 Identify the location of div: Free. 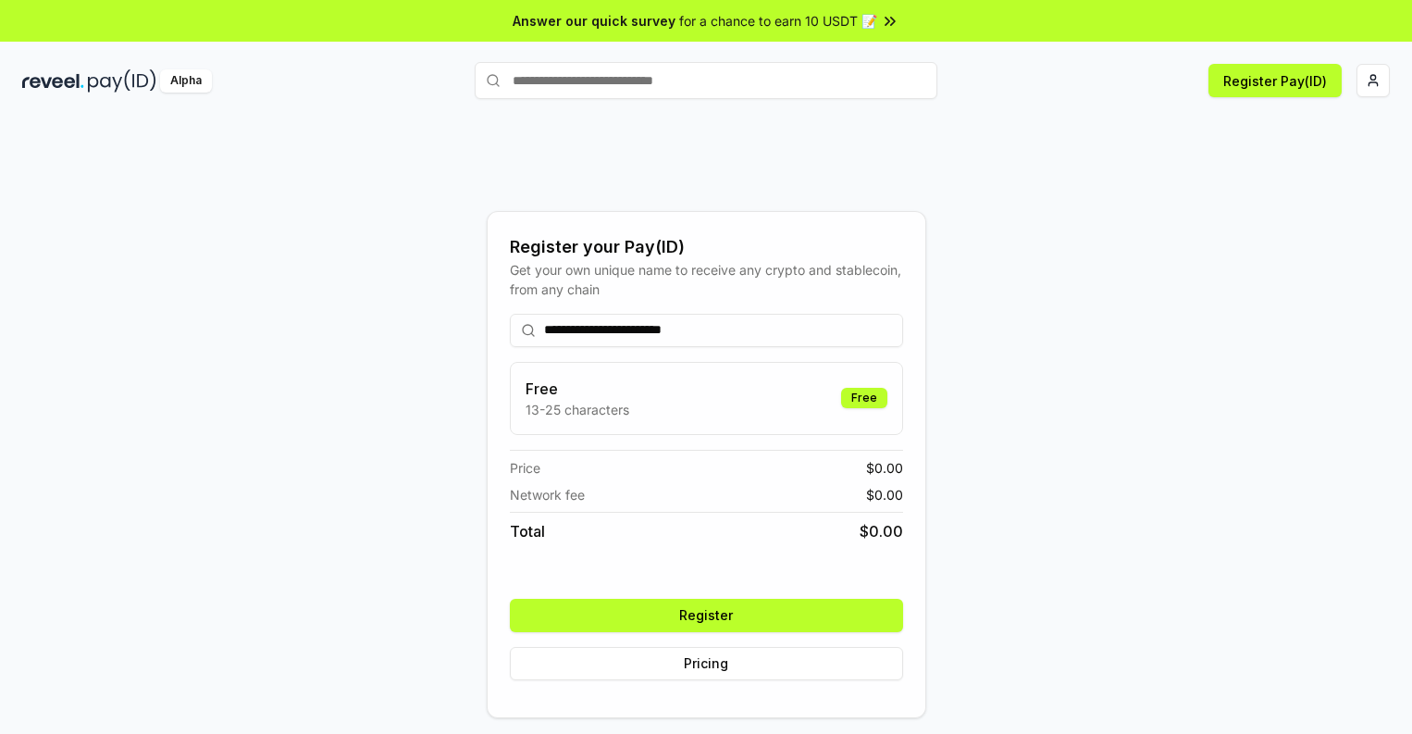
(864, 398).